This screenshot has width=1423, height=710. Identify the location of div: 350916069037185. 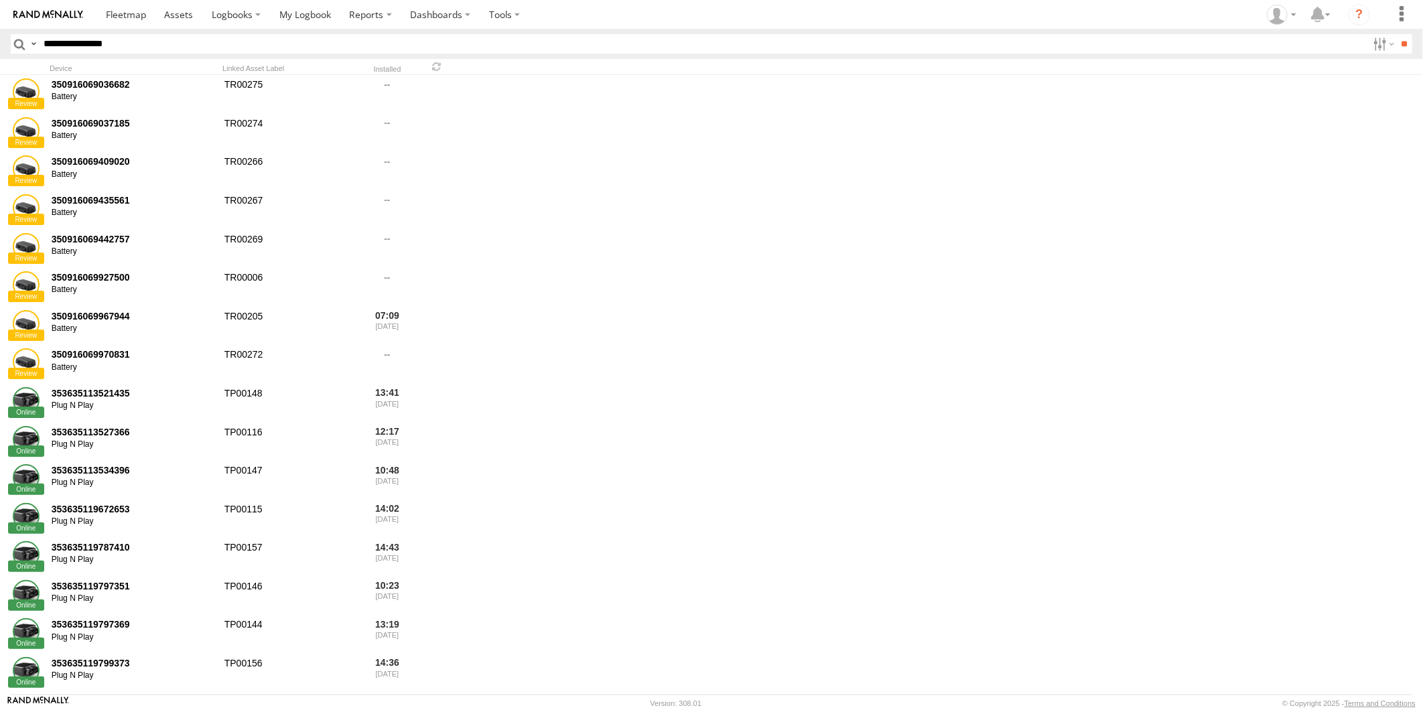
(133, 123).